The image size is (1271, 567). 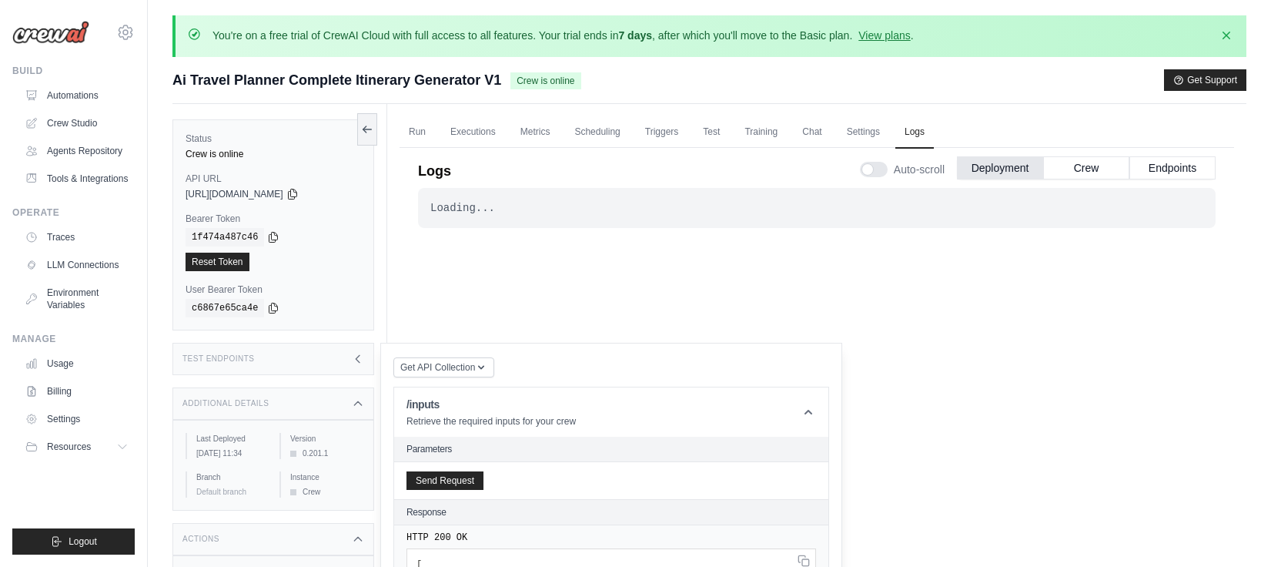 I want to click on label: Status, so click(x=273, y=139).